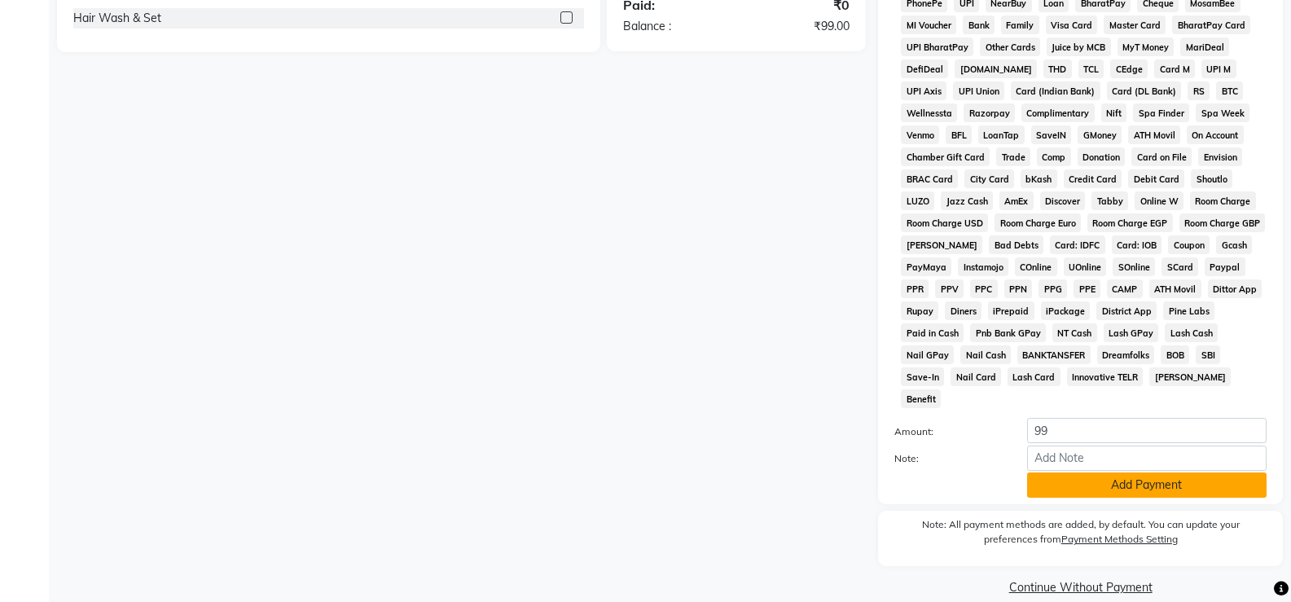  What do you see at coordinates (1220, 156) in the screenshot?
I see `span: Envision` at bounding box center [1220, 156].